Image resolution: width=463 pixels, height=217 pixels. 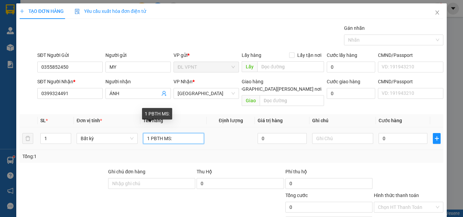 I want to click on span: SL, so click(x=43, y=121).